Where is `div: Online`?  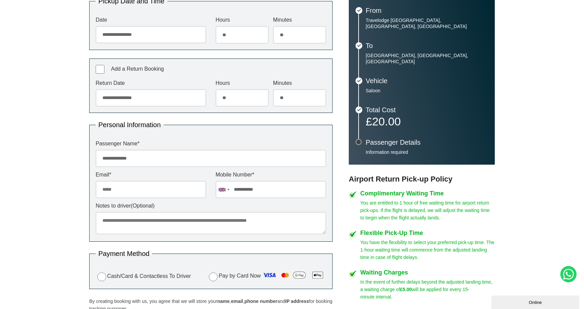
div: Online is located at coordinates (44, 8).